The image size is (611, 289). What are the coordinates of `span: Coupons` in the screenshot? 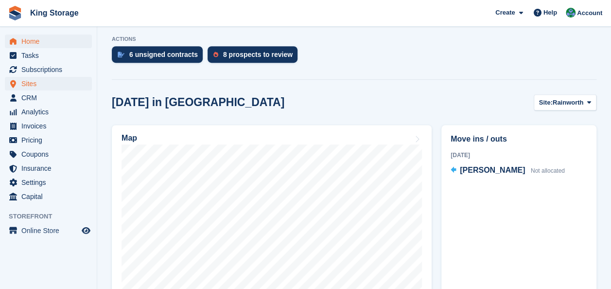 It's located at (51, 154).